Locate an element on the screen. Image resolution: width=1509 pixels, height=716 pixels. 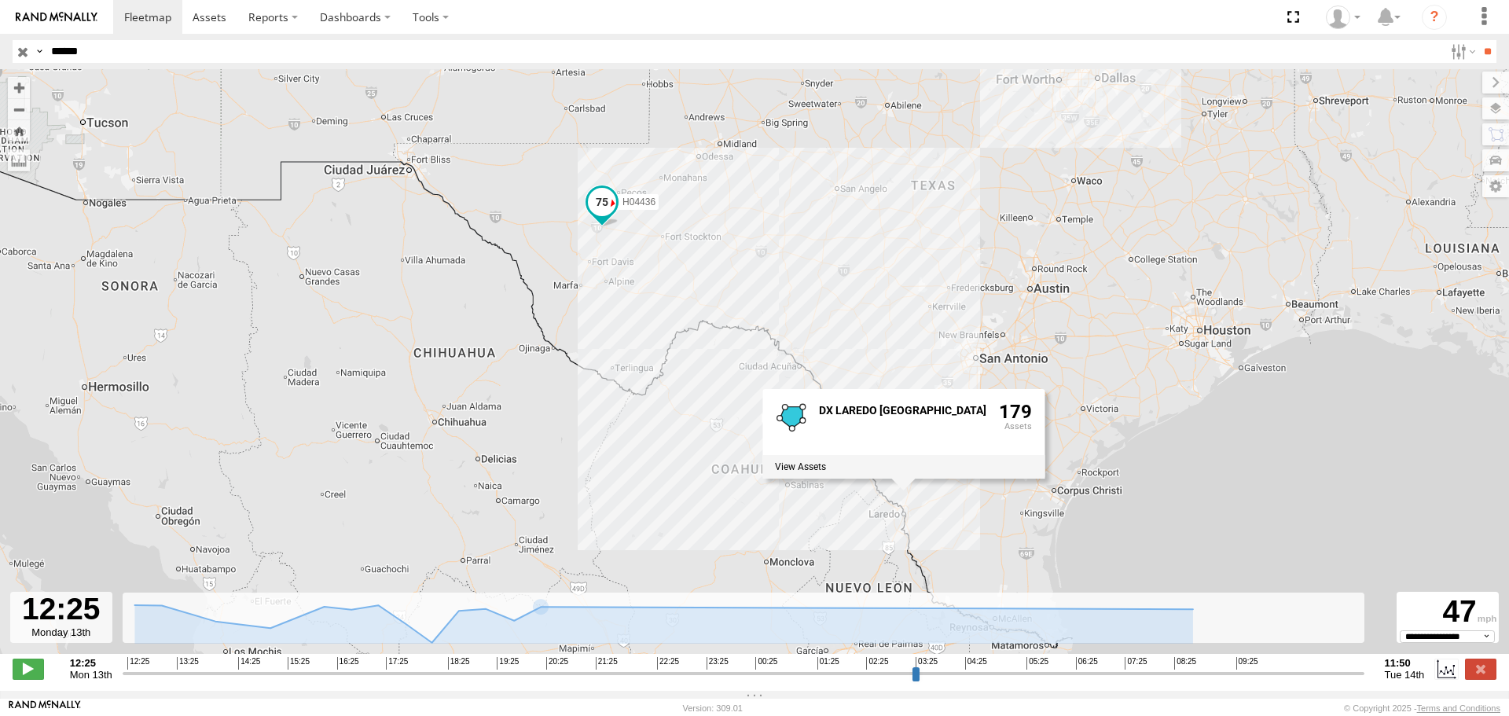
span: 01:25 is located at coordinates (828, 663).